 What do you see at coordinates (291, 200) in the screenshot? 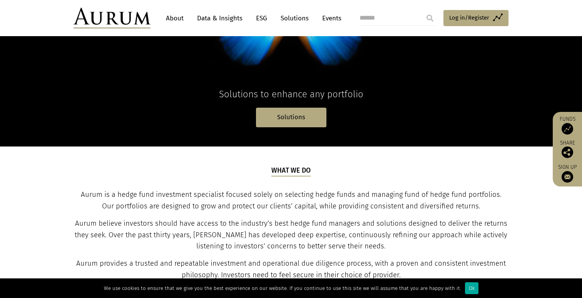
I see `span: Aurum is a hedge fund investment specialist focused solely on selecting hedge funds and managing ...` at bounding box center [291, 200].